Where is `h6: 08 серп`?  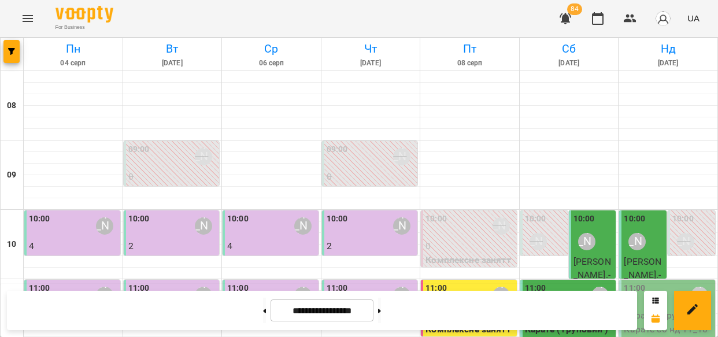
h6: 08 серп is located at coordinates (469, 63).